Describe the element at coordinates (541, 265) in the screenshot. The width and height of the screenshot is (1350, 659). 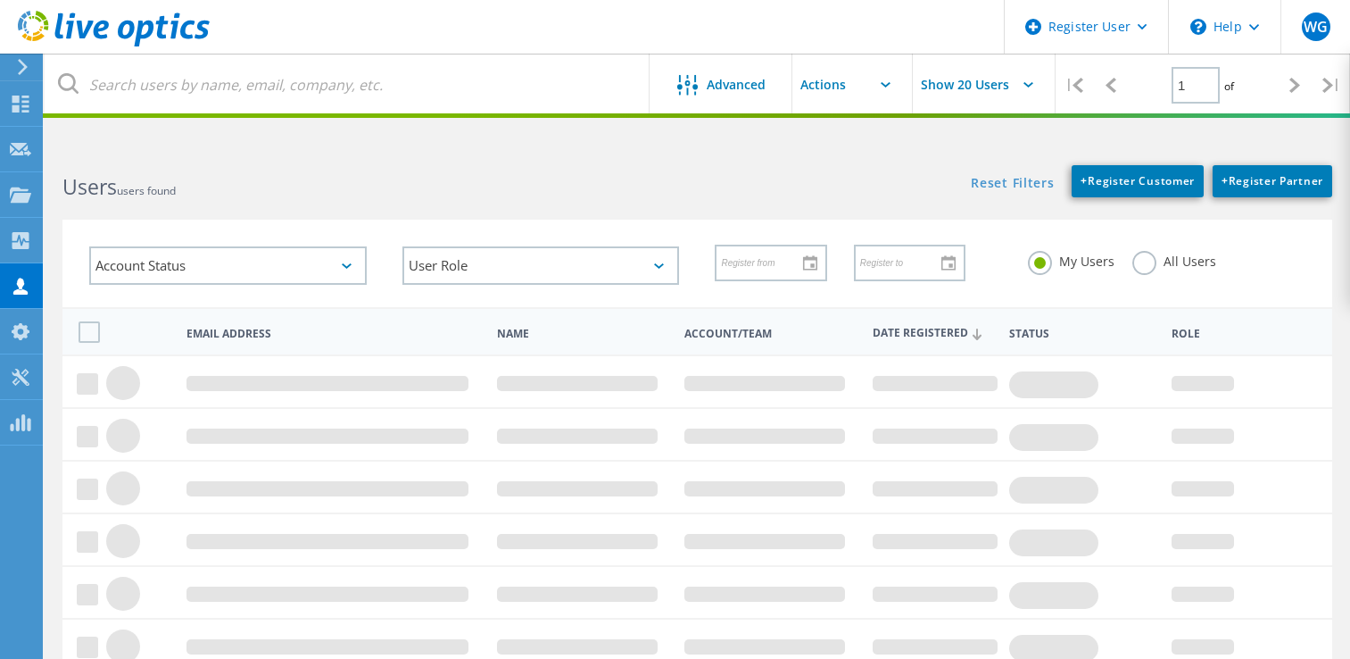
I see `div: User Role` at that location.